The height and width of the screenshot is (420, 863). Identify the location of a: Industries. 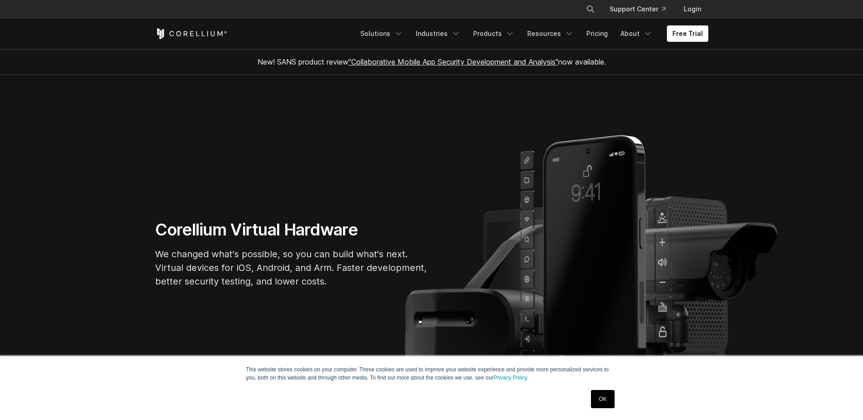
(438, 34).